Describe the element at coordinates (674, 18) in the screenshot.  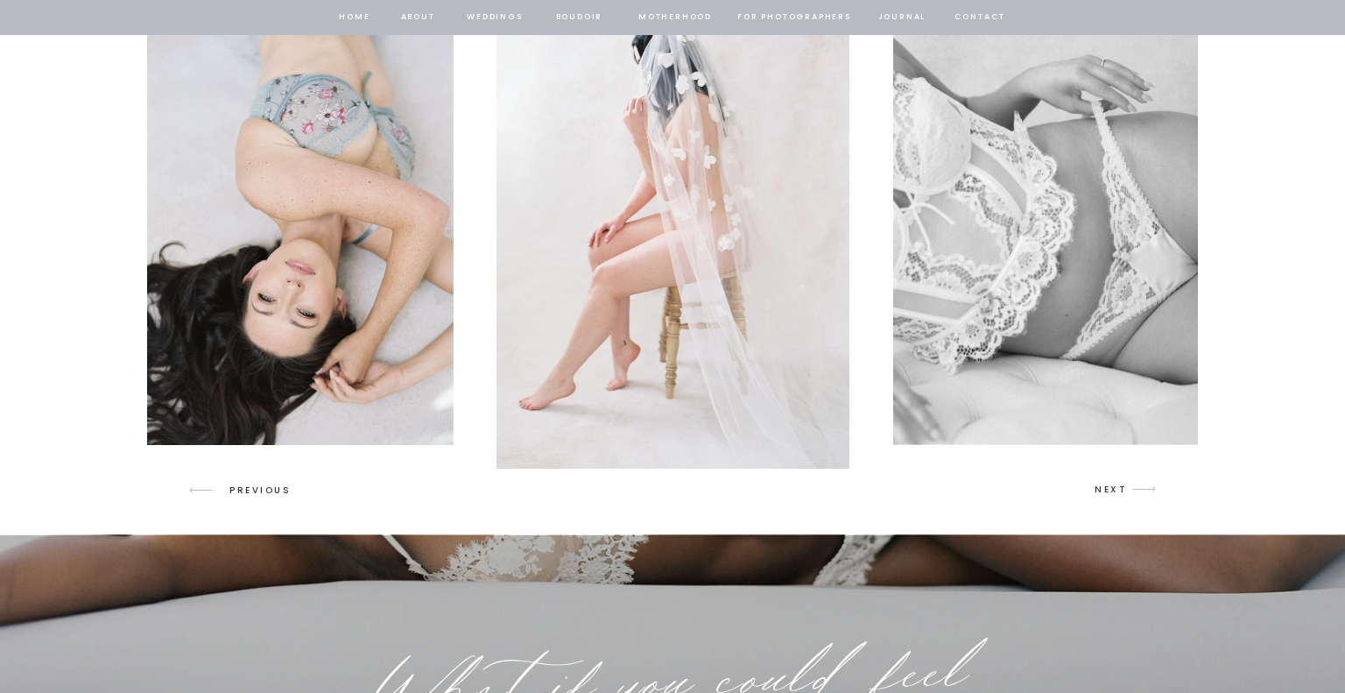
I see `a: Motherhood` at that location.